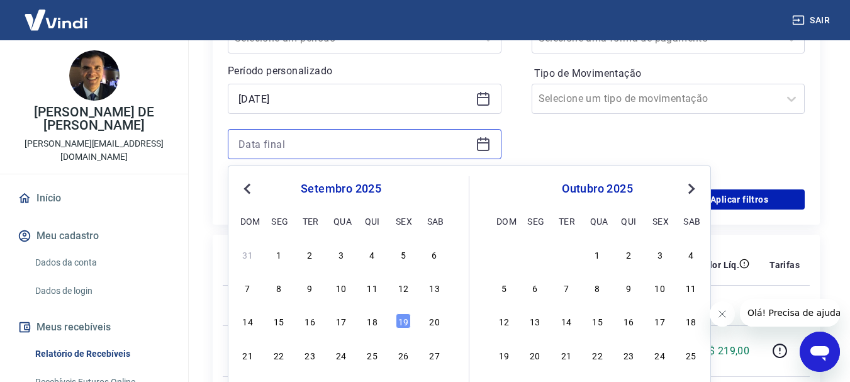  Describe the element at coordinates (364, 71) in the screenshot. I see `p: Período personalizado` at that location.